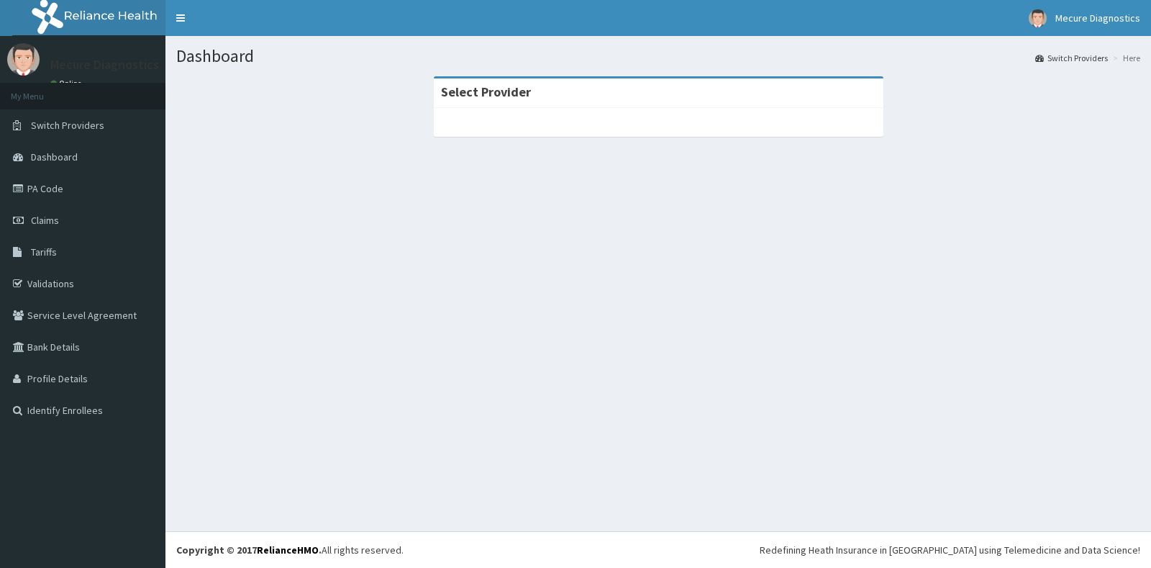 Image resolution: width=1151 pixels, height=568 pixels. Describe the element at coordinates (1125, 58) in the screenshot. I see `li: Here` at that location.